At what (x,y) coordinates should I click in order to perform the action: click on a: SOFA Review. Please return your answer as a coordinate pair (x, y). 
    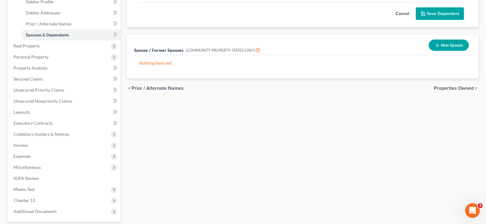
    Looking at the image, I should click on (64, 179).